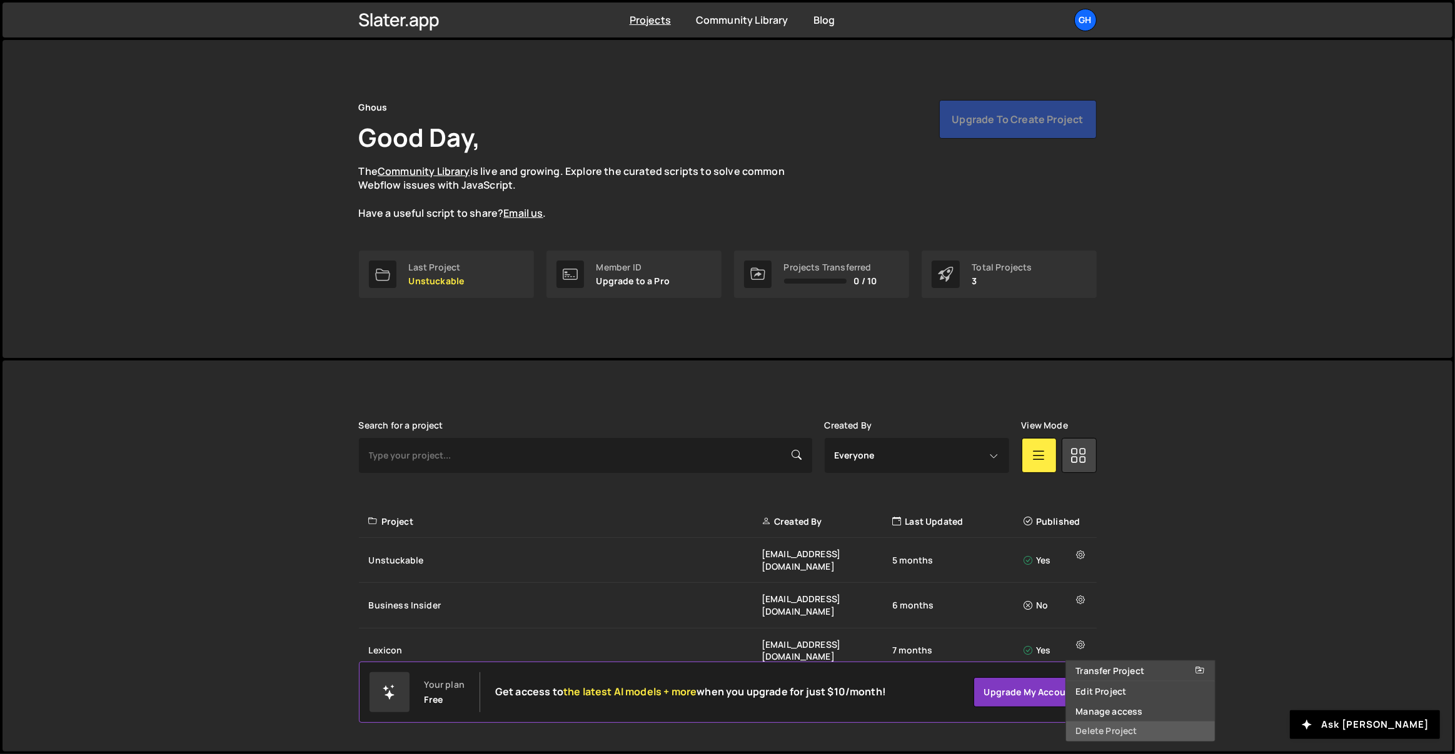  Describe the element at coordinates (585, 456) in the screenshot. I see `input: Type your project...` at that location.